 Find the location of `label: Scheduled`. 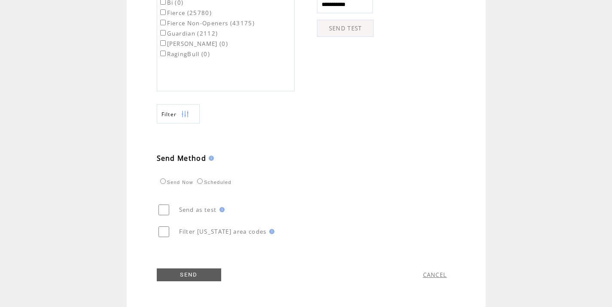

label: Scheduled is located at coordinates (213, 183).